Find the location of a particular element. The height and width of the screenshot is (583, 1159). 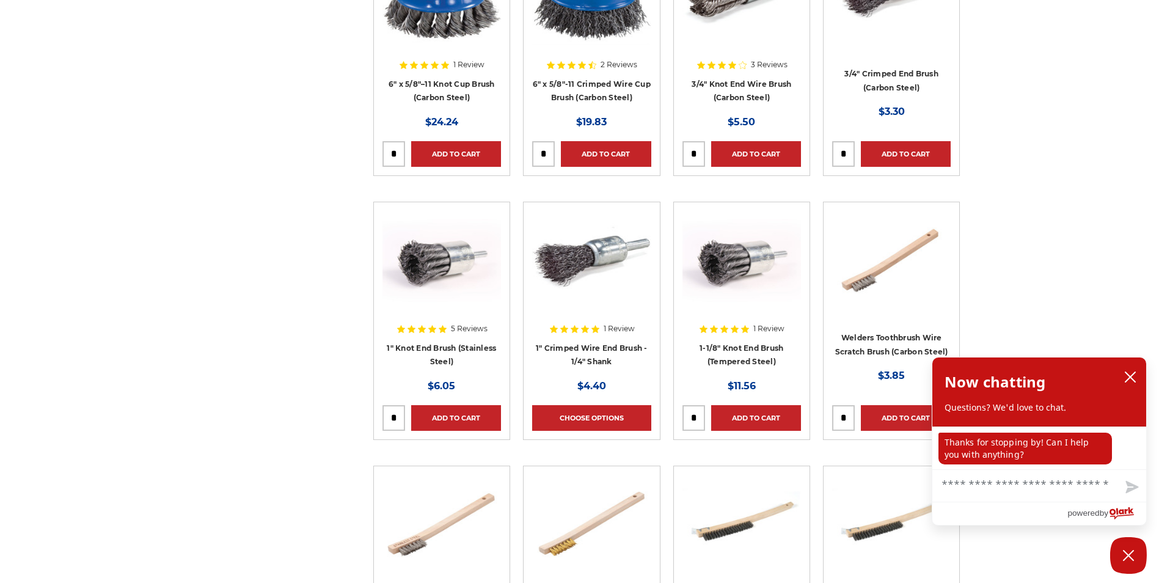

a: Powered by Olark is located at coordinates (1106, 513).